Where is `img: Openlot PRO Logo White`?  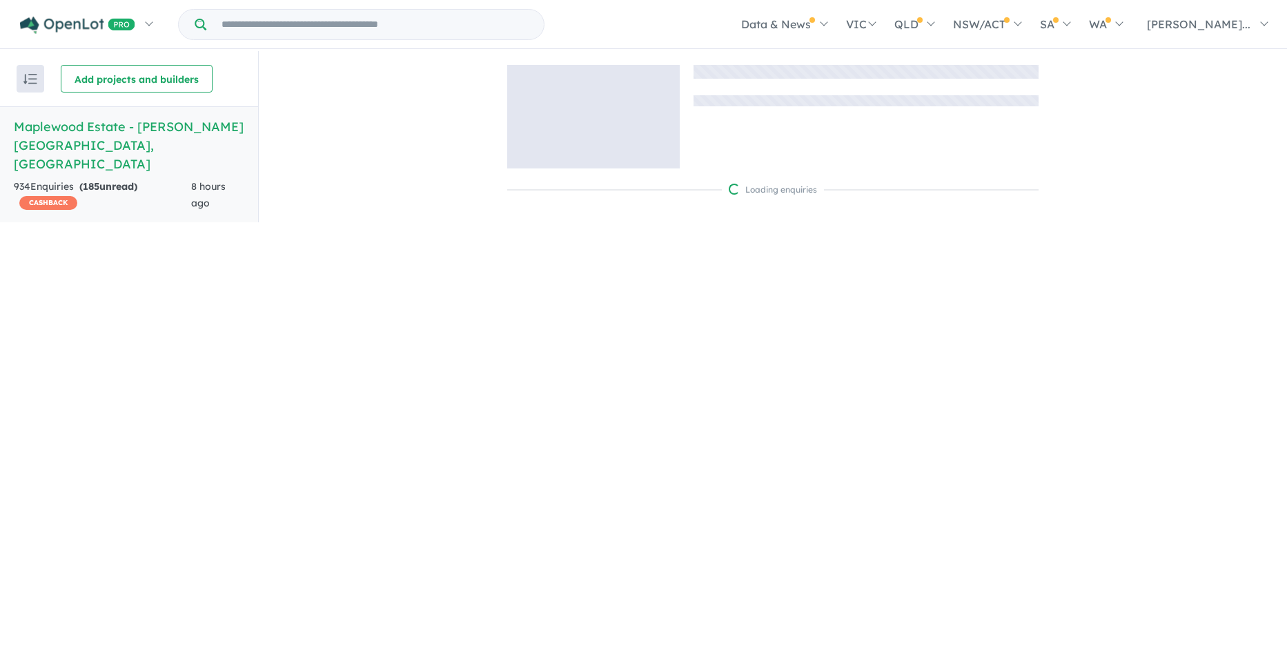
img: Openlot PRO Logo White is located at coordinates (77, 25).